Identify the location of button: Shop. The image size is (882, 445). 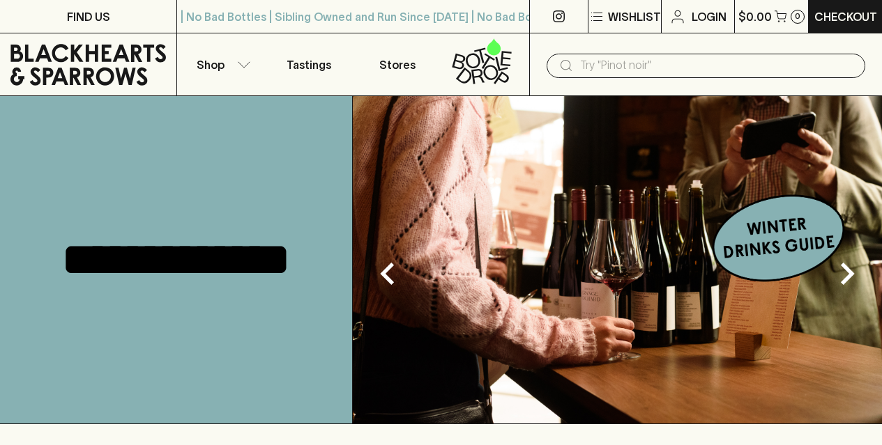
(221, 64).